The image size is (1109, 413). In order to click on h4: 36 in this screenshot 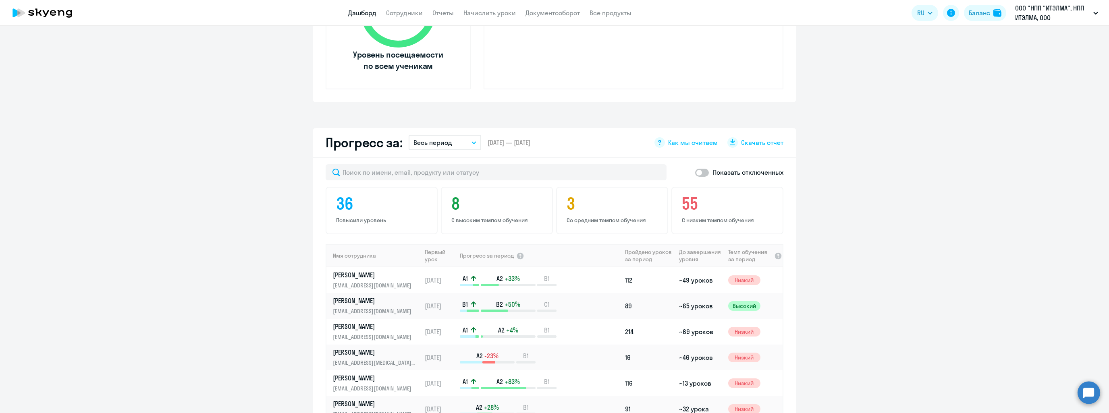, I will do `click(383, 204)`.